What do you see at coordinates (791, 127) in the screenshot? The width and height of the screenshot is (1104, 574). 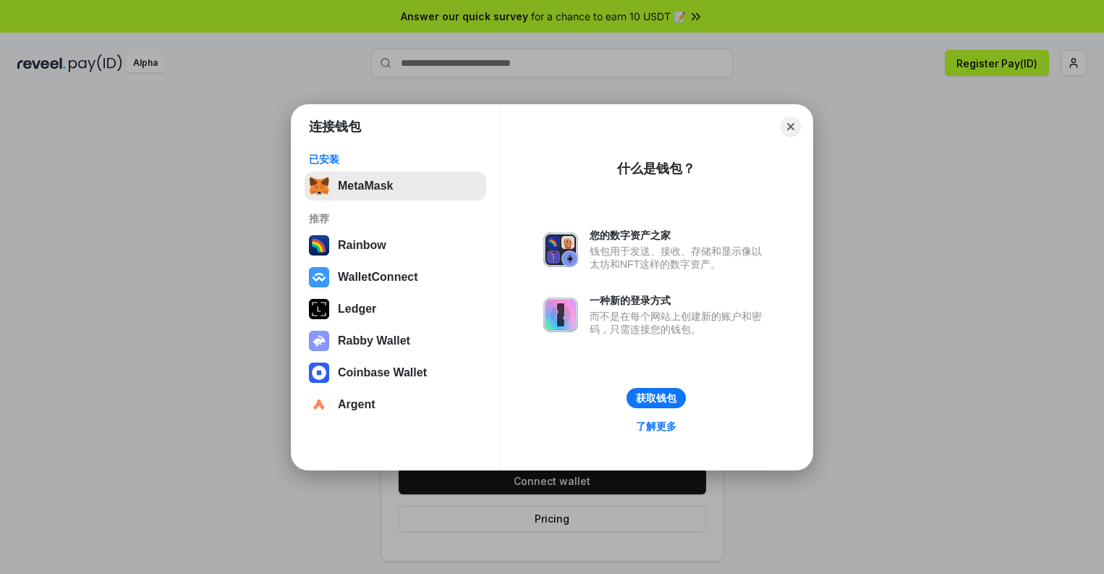 I see `button: Close` at bounding box center [791, 127].